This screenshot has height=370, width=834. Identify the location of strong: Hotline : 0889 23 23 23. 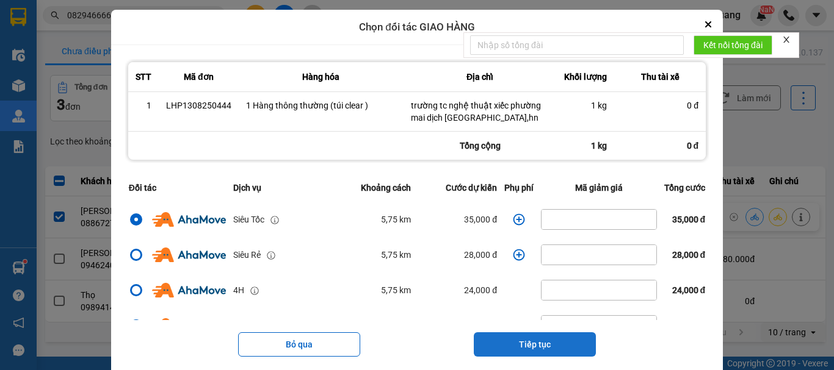
(171, 46).